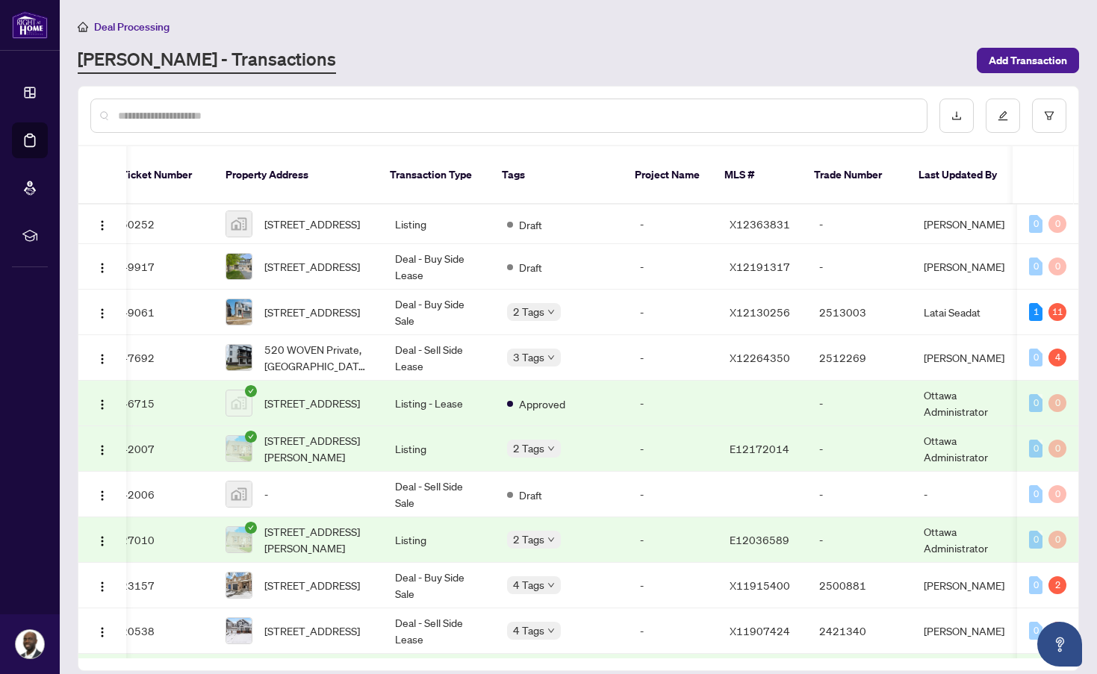 This screenshot has height=674, width=1097. Describe the element at coordinates (1049, 116) in the screenshot. I see `button: filter` at that location.